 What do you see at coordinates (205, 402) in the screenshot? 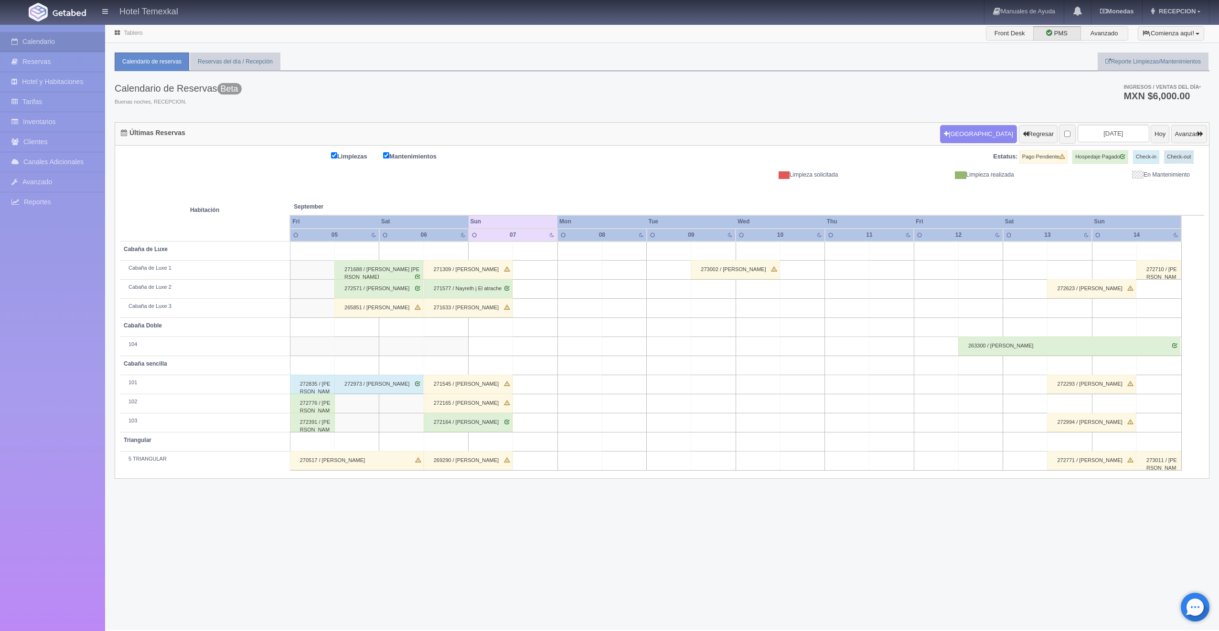
I see `div: 102` at bounding box center [205, 402].